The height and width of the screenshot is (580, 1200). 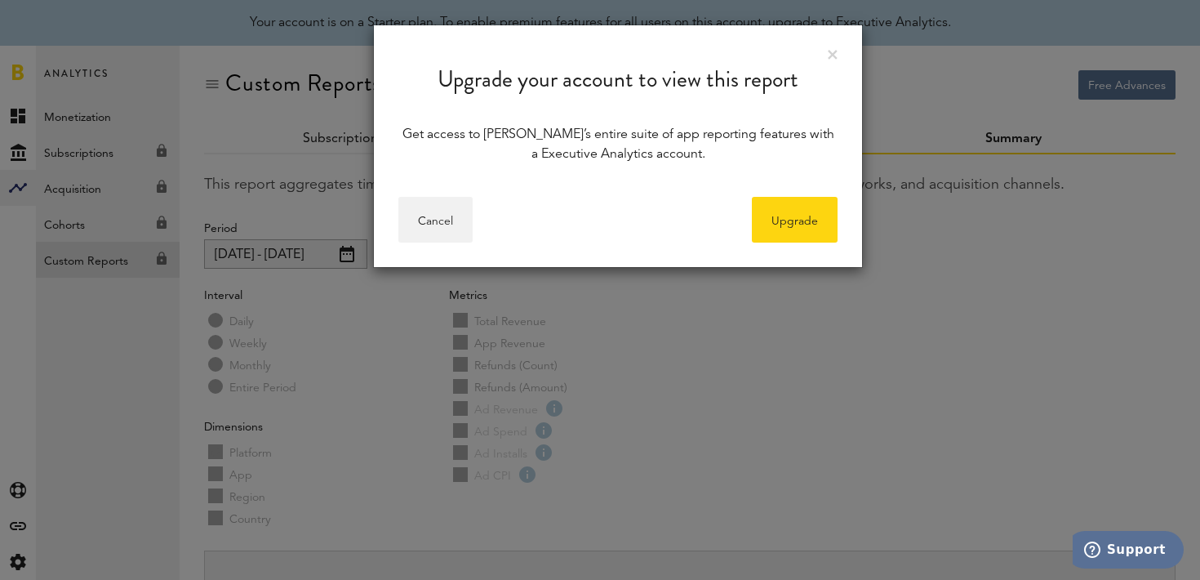 What do you see at coordinates (794, 220) in the screenshot?
I see `a: Upgrade` at bounding box center [794, 220].